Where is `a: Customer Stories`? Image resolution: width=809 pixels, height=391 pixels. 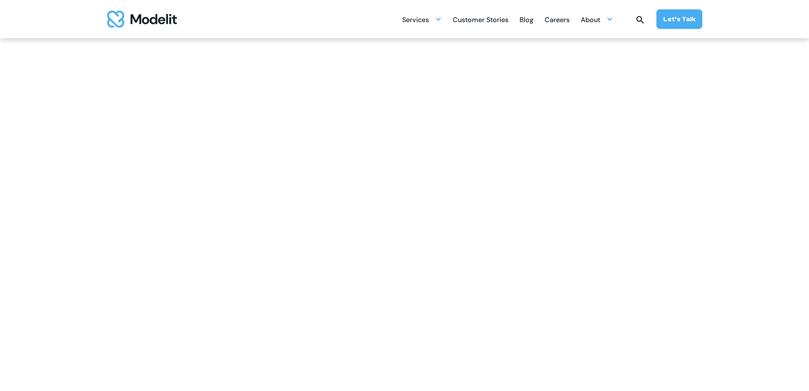 a: Customer Stories is located at coordinates (480, 19).